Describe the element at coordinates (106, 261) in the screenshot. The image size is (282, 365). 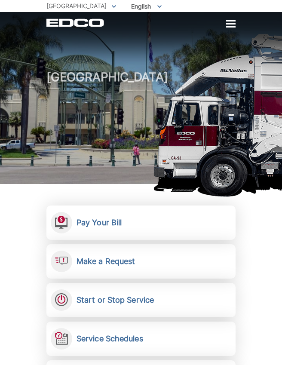
I see `h2: Make a Request` at that location.